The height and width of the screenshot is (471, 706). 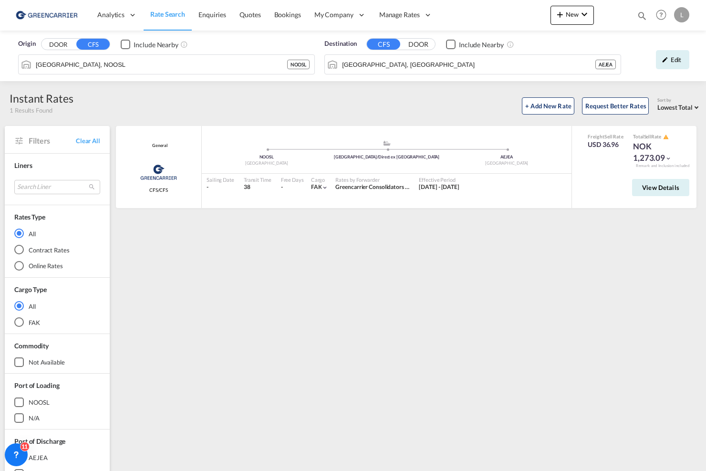 I want to click on div: Instant Rates, so click(x=41, y=98).